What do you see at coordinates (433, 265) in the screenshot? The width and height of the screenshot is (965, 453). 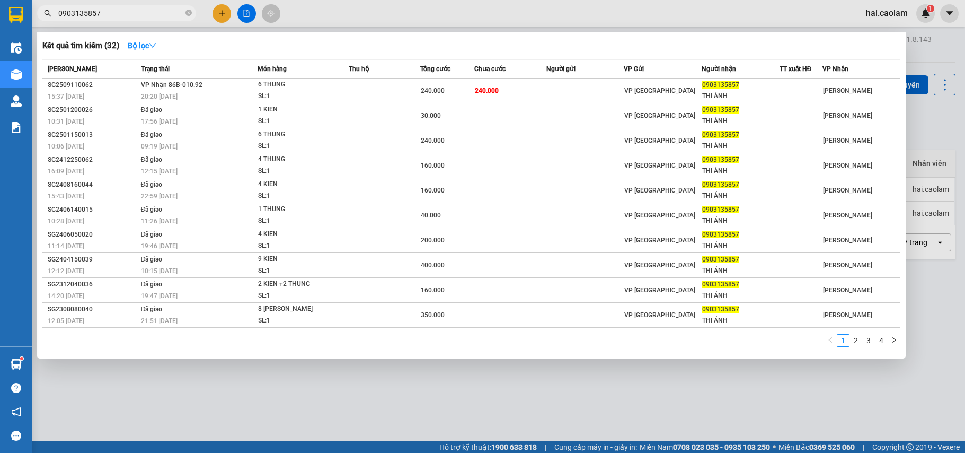 I see `span: 400.000` at bounding box center [433, 265].